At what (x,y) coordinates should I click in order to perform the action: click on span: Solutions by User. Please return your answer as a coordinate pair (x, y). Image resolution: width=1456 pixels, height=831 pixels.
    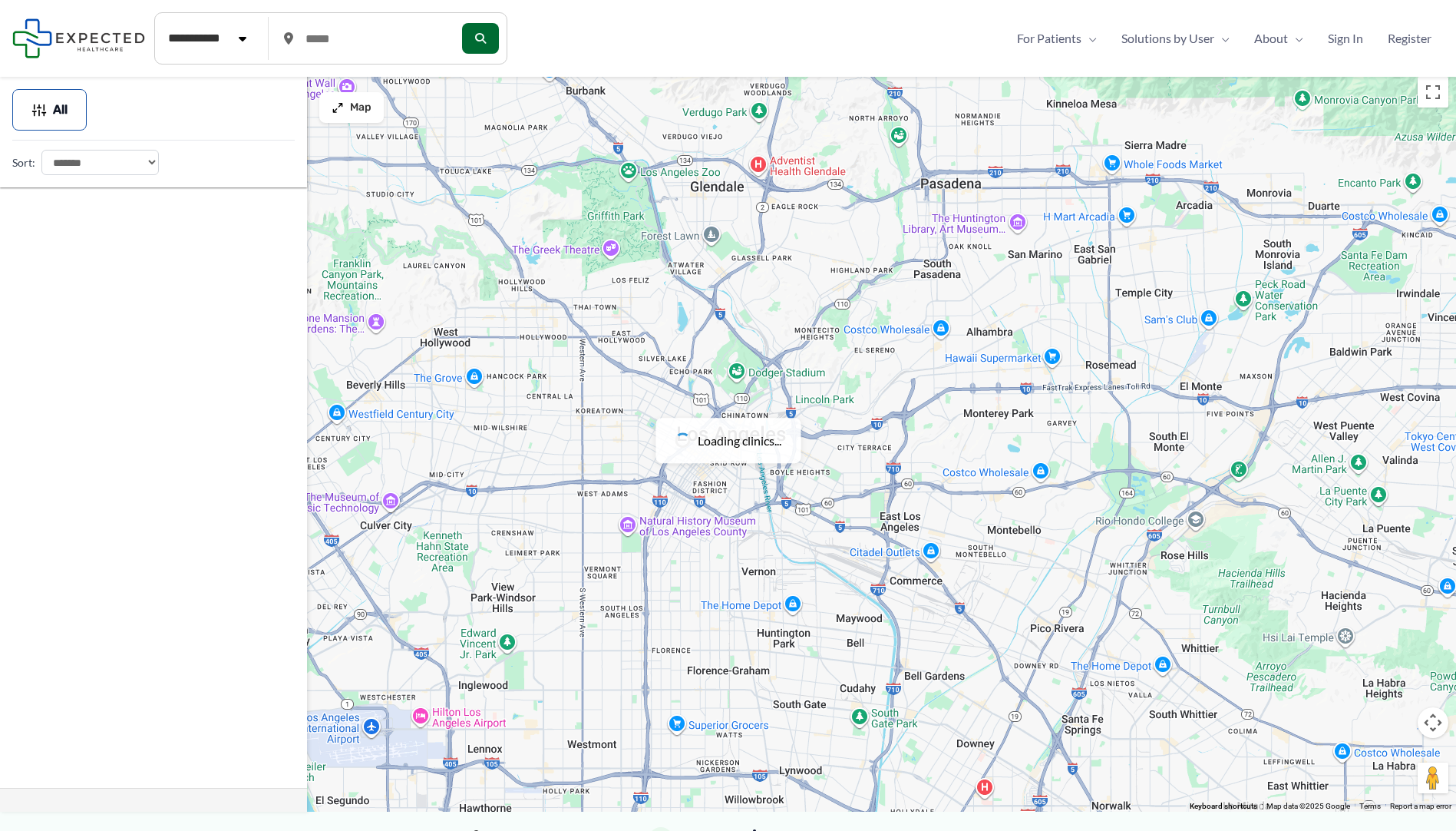
    Looking at the image, I should click on (1168, 39).